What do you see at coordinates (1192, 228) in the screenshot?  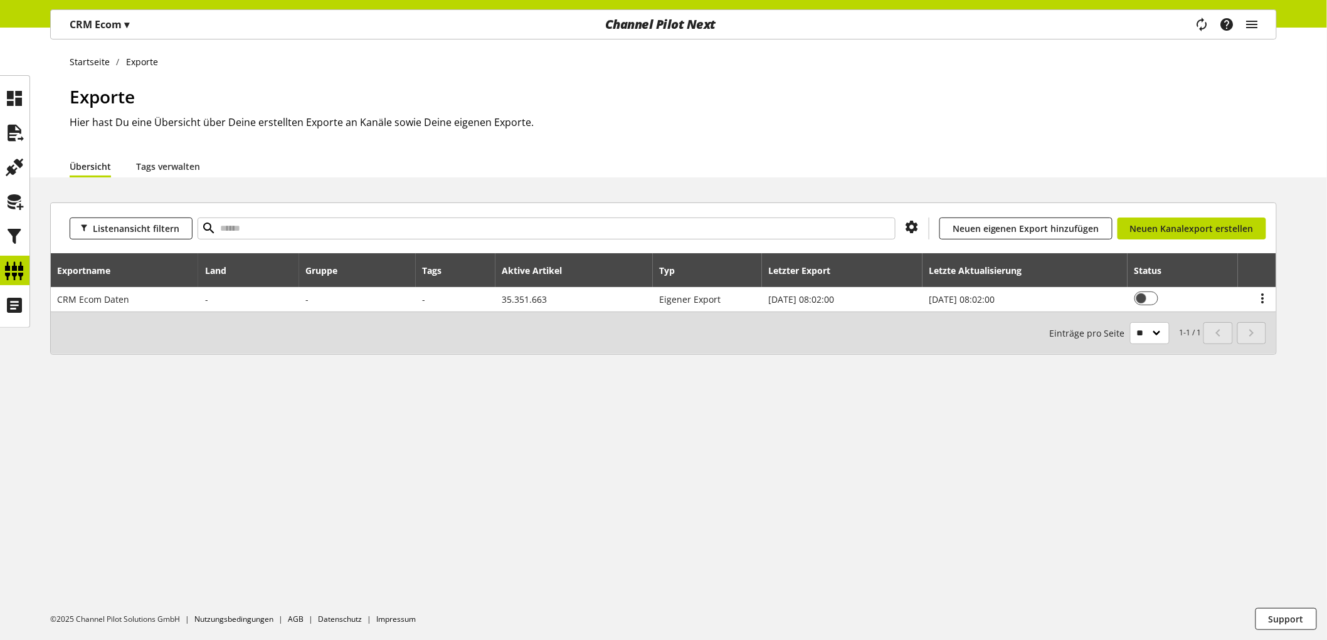 I see `a: Neuen Kanalexport erstellen` at bounding box center [1192, 228].